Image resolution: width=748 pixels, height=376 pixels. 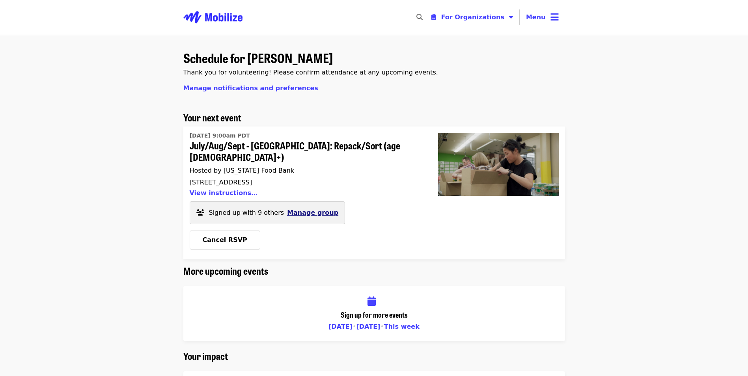 What do you see at coordinates (420, 17) in the screenshot?
I see `i: search icon` at bounding box center [420, 17].